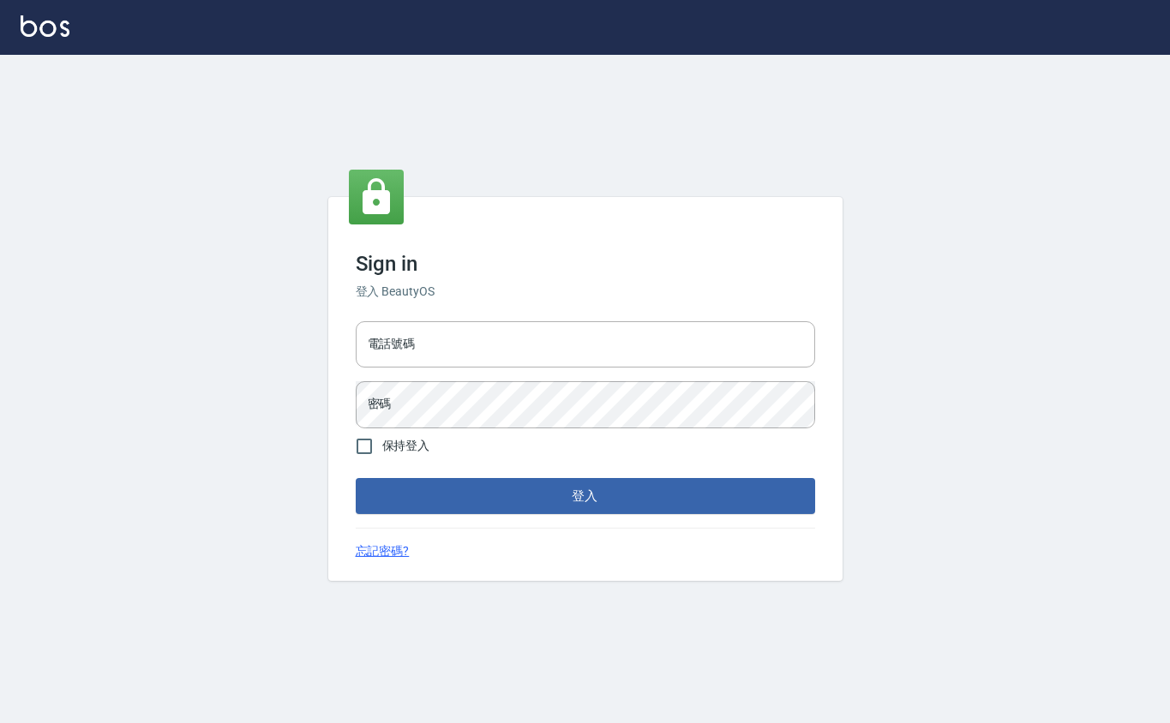 This screenshot has width=1170, height=723. Describe the element at coordinates (45, 26) in the screenshot. I see `img: Logo` at that location.